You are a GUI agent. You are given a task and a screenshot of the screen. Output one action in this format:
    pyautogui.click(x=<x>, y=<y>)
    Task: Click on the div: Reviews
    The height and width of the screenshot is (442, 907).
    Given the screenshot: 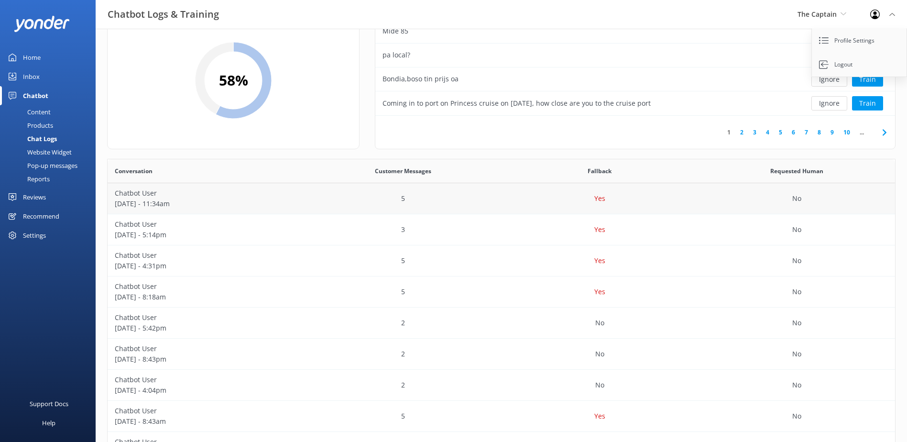 What is the action you would take?
    pyautogui.click(x=34, y=197)
    